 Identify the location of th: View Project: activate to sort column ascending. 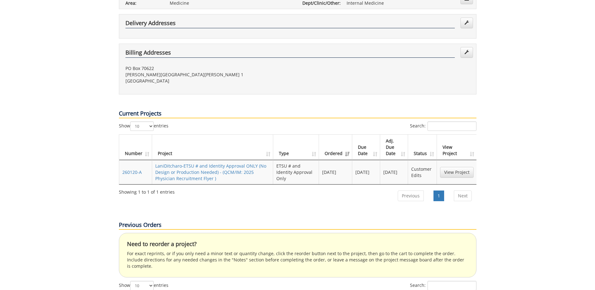
(457, 147).